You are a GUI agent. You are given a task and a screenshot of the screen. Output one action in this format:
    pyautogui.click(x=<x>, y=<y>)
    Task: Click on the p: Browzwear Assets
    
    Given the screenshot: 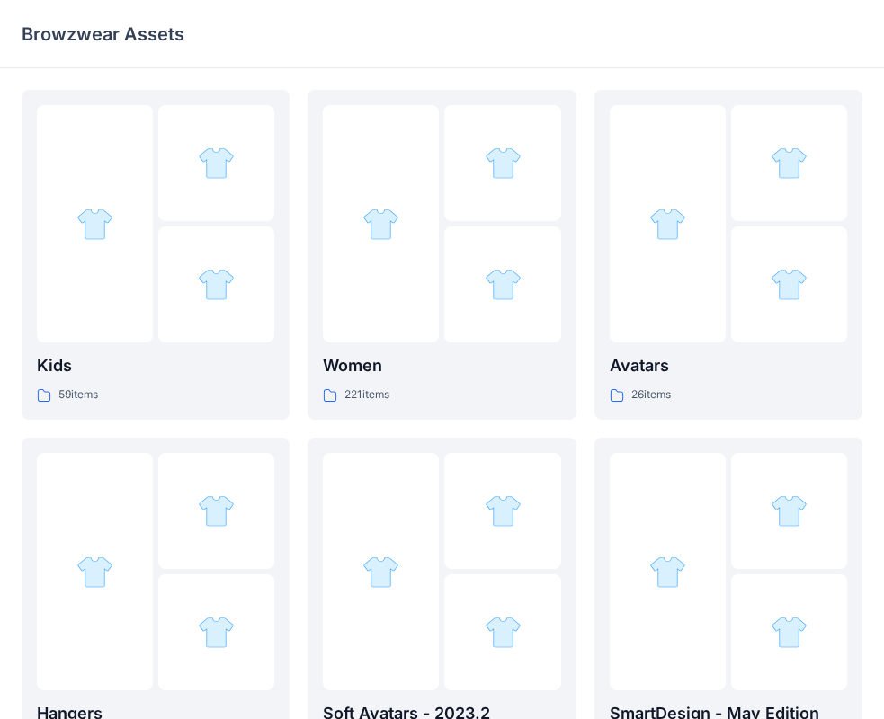 What is the action you would take?
    pyautogui.click(x=103, y=34)
    